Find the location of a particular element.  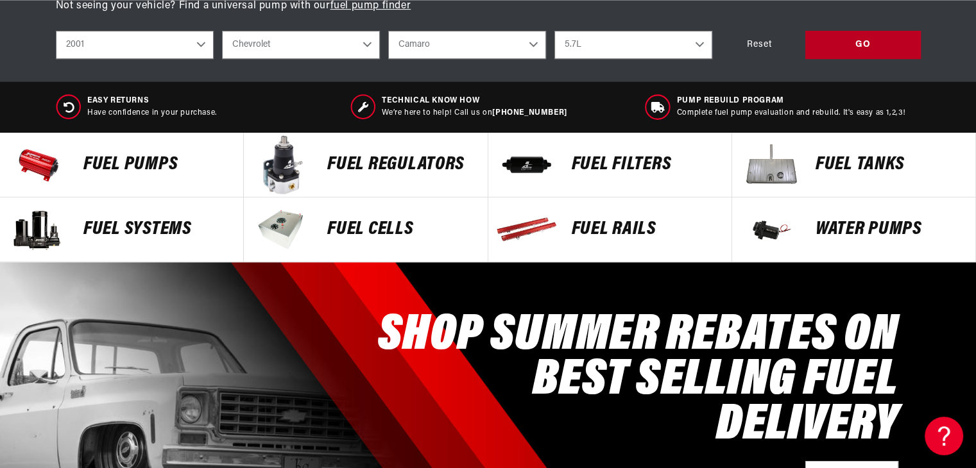

a: FUEL FILTERS FUEL FILTERS is located at coordinates (610, 165).